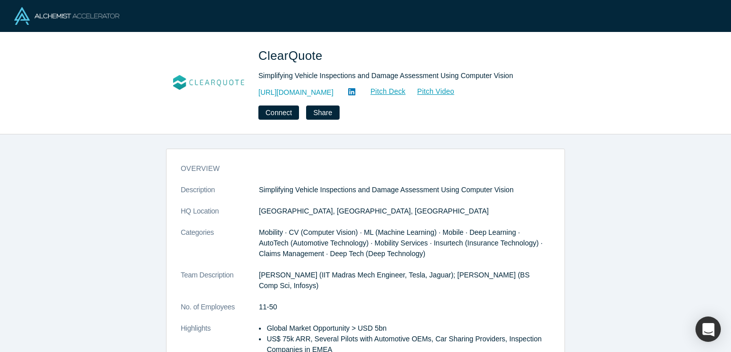  What do you see at coordinates (220, 286) in the screenshot?
I see `dt: Team Description` at bounding box center [220, 286].